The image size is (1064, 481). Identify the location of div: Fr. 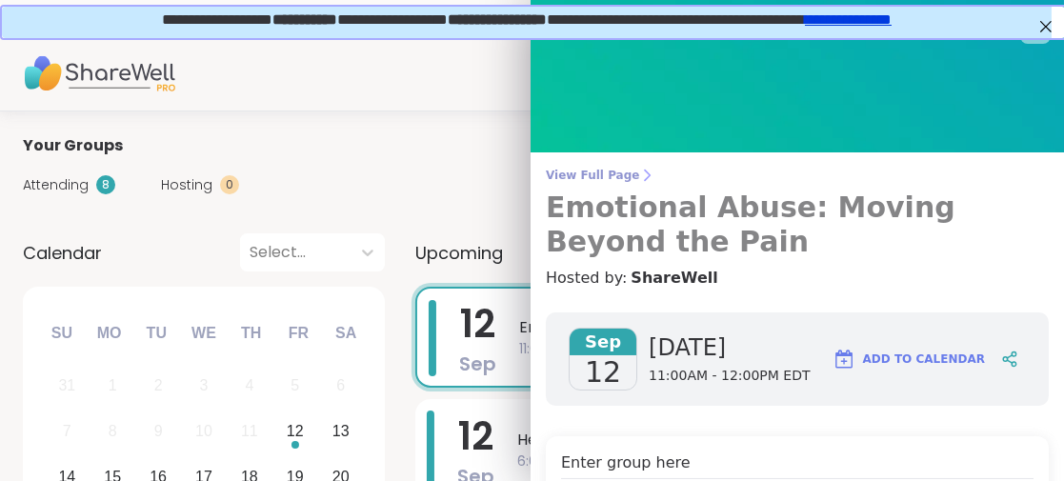
(298, 333).